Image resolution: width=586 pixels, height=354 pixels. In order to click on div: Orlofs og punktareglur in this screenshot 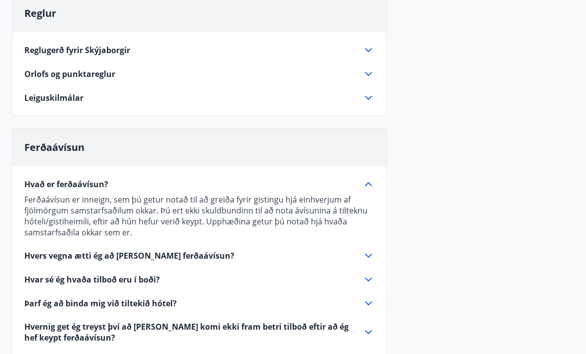, I will do `click(199, 74)`.